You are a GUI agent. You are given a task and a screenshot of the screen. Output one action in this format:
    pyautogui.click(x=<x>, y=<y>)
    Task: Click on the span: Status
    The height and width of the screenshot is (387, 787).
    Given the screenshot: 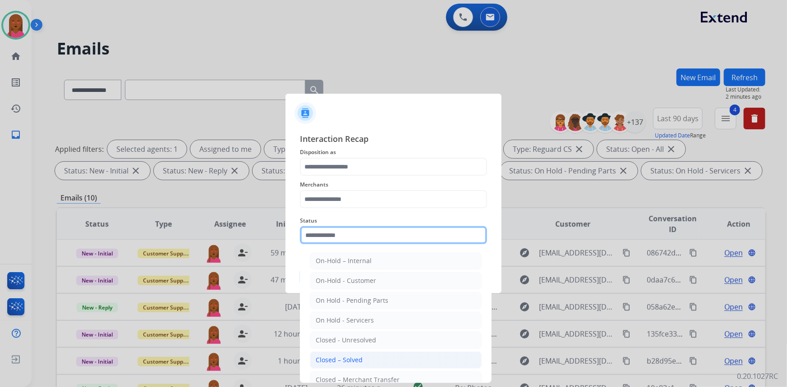 What is the action you would take?
    pyautogui.click(x=393, y=221)
    